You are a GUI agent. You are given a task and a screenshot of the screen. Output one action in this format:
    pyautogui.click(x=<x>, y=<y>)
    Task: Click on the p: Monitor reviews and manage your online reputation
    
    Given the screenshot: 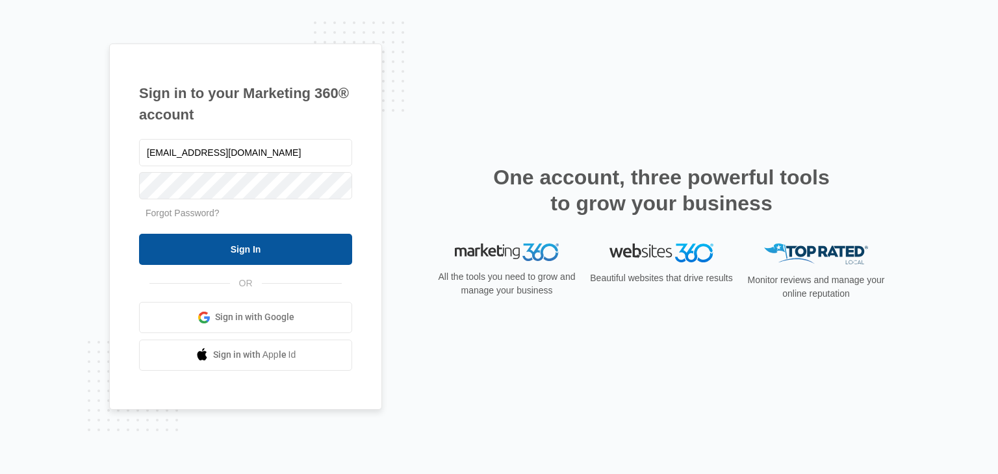 What is the action you would take?
    pyautogui.click(x=816, y=287)
    